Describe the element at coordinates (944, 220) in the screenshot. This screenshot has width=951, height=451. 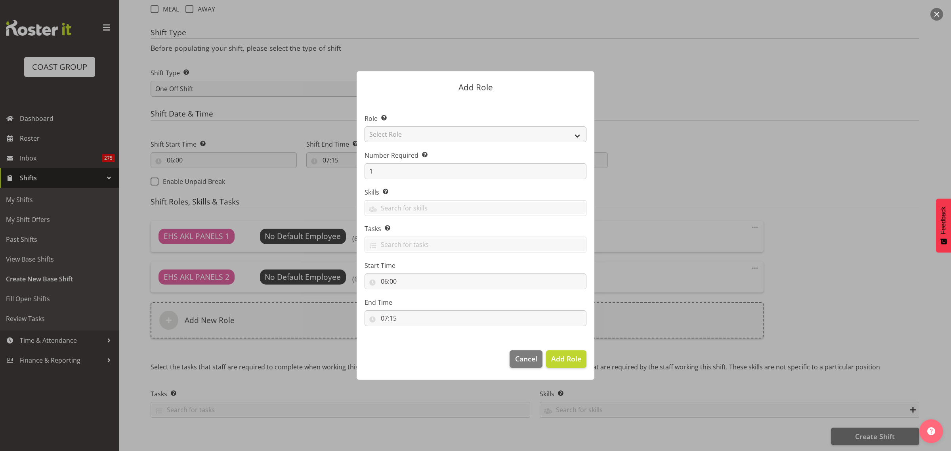
I see `span: Feedback` at that location.